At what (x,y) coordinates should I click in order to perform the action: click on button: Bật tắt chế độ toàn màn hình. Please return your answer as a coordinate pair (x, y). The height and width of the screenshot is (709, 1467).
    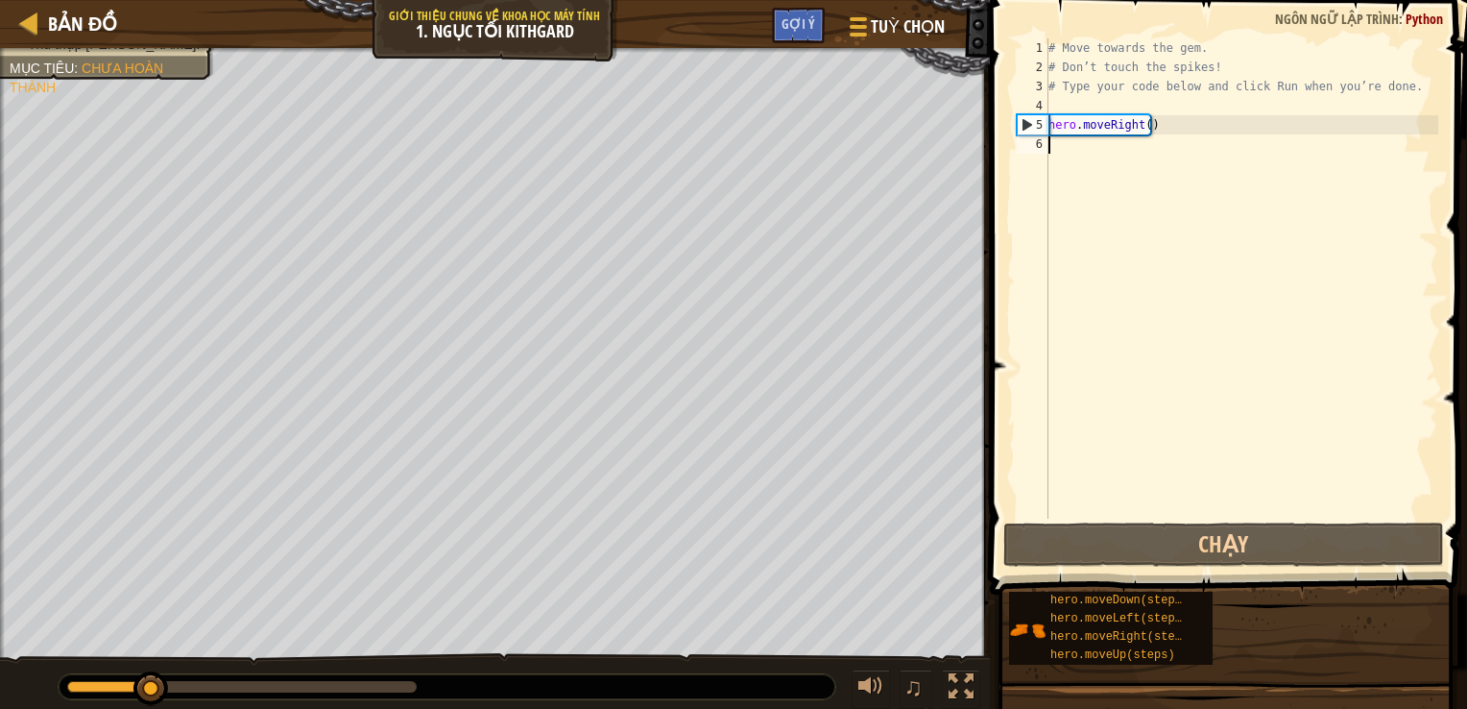
    Looking at the image, I should click on (961, 688).